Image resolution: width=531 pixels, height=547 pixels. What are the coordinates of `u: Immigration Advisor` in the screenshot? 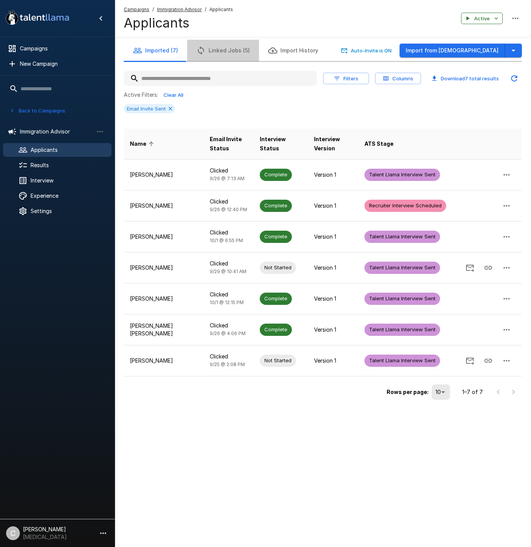 It's located at (179, 9).